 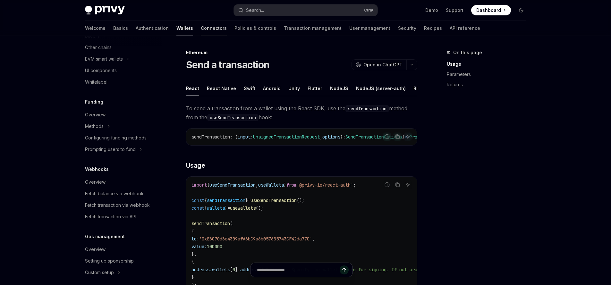 I want to click on code: sendTransaction, so click(x=367, y=109).